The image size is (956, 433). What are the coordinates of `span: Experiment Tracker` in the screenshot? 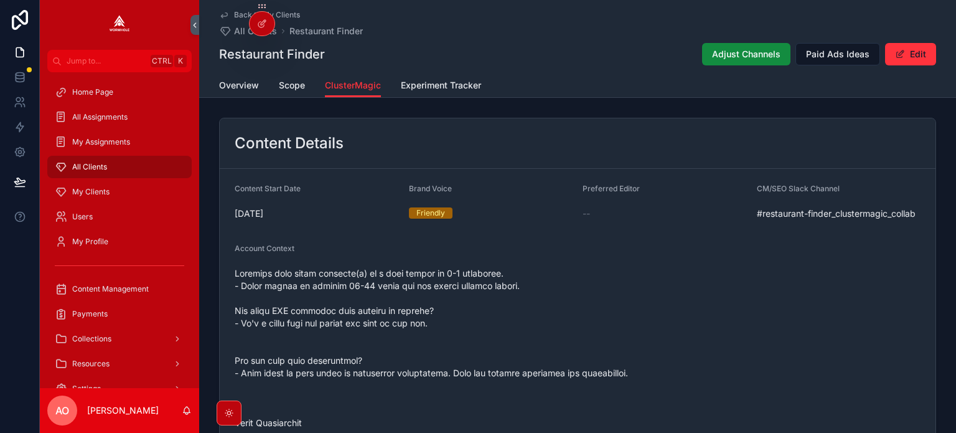 It's located at (441, 85).